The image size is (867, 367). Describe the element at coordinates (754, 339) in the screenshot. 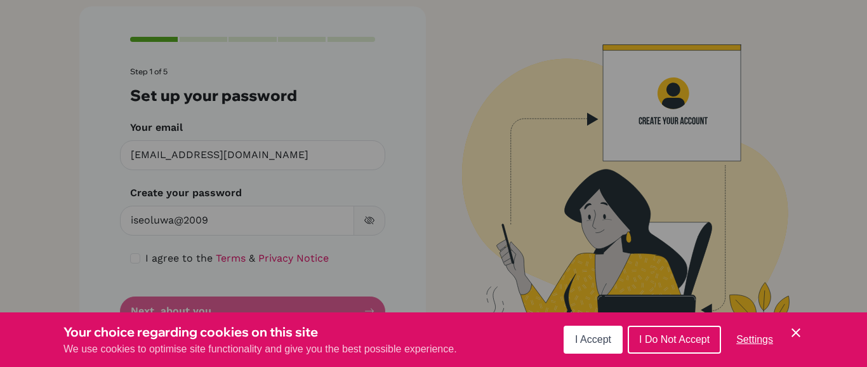

I see `button: Settings` at that location.